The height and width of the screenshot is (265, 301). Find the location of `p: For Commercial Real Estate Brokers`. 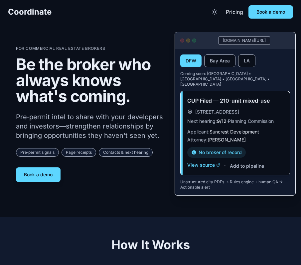

p: For Commercial Real Estate Brokers is located at coordinates (90, 49).